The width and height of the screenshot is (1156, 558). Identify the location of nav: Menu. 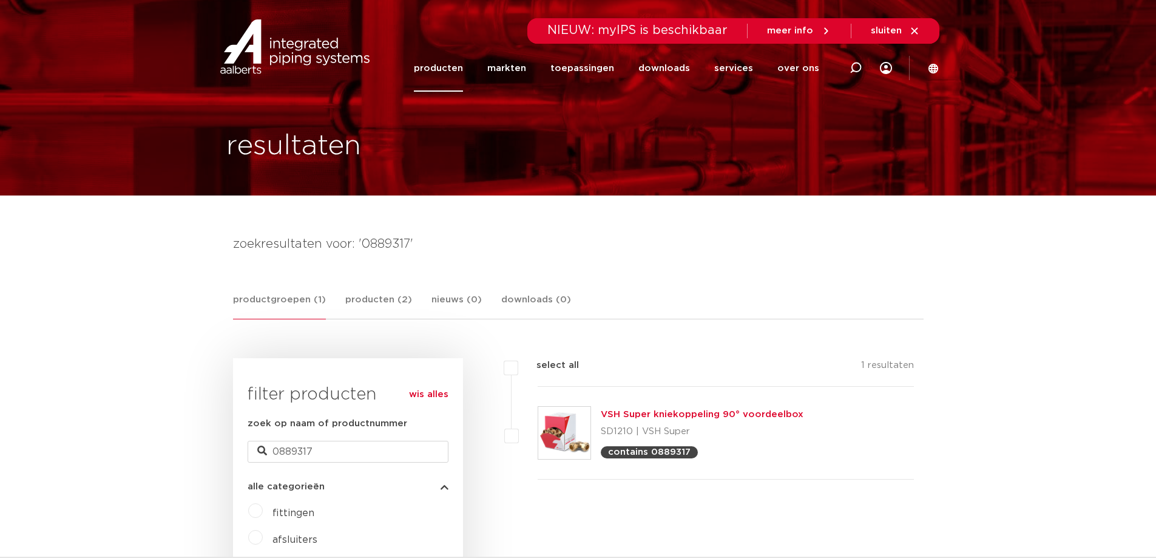
(617, 68).